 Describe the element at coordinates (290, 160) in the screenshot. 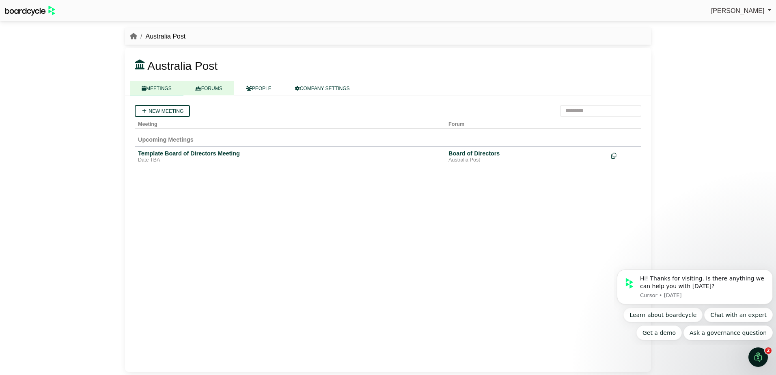

I see `div: Date TBA` at that location.